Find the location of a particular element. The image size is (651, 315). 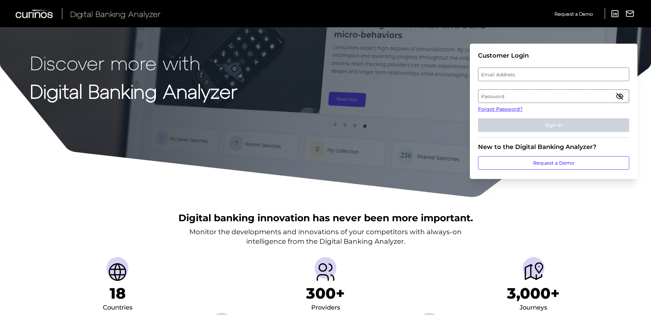

h2: Digital banking innovation has never been more important. is located at coordinates (326, 218).